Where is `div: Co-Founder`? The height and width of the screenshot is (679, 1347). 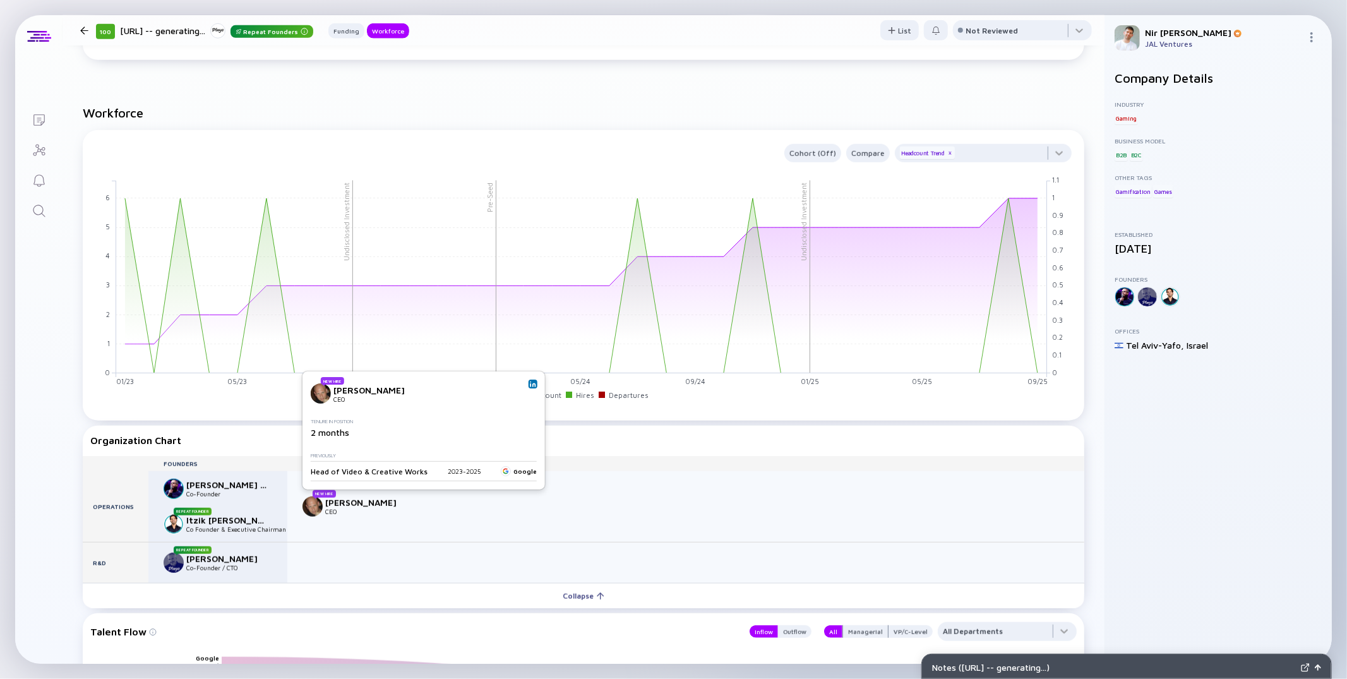 div: Co-Founder is located at coordinates (228, 494).